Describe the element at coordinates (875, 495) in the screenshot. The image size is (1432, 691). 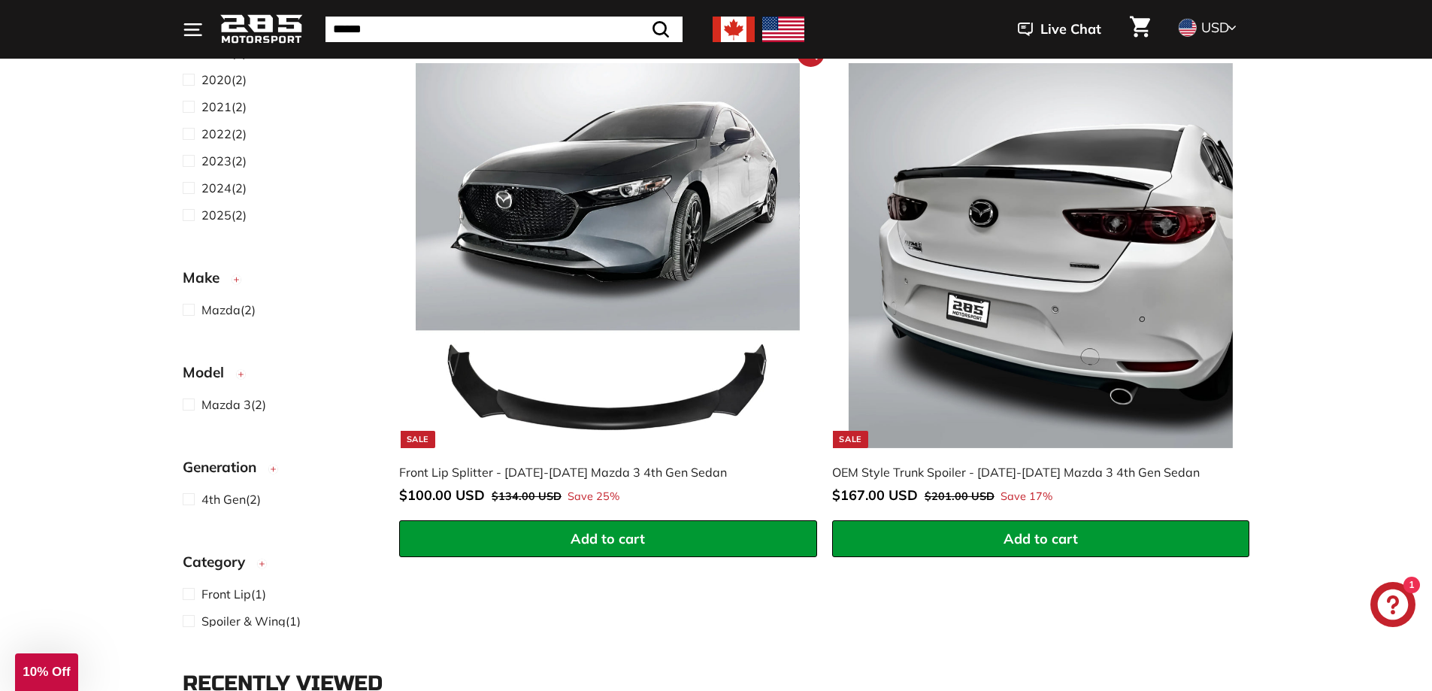
I see `span: $167.00 USD` at that location.